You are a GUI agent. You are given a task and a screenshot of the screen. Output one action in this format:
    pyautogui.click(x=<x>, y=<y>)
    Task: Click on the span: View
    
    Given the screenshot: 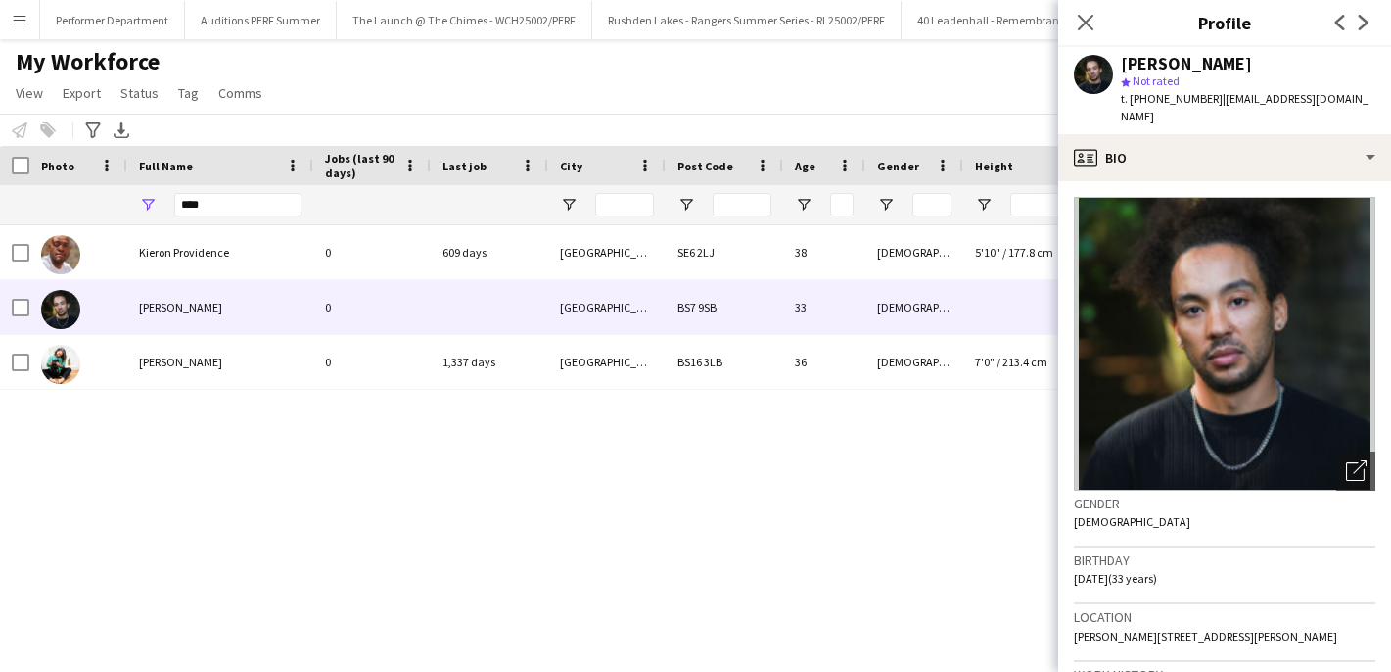 What is the action you would take?
    pyautogui.click(x=29, y=93)
    